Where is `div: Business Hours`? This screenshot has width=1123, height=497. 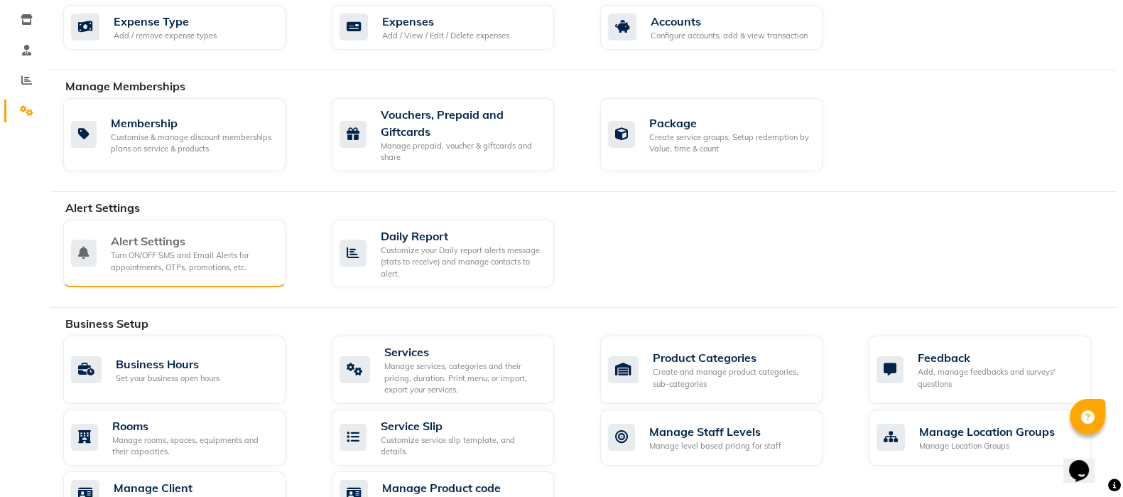 div: Business Hours is located at coordinates (168, 364).